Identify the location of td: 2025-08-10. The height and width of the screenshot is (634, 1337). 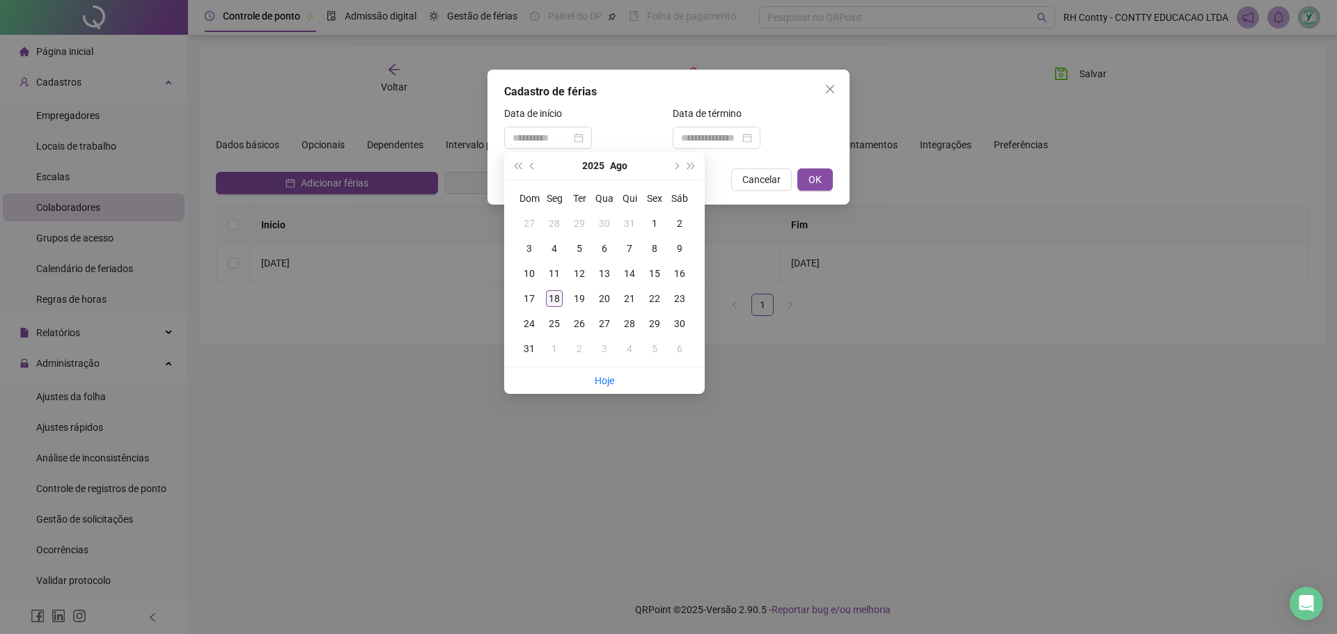
(529, 274).